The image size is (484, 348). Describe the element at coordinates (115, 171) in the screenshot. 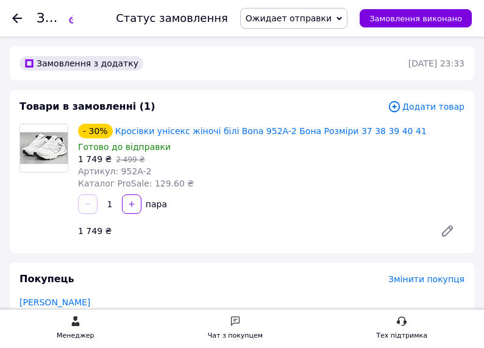

I see `span: Артикул: 952A-2` at that location.